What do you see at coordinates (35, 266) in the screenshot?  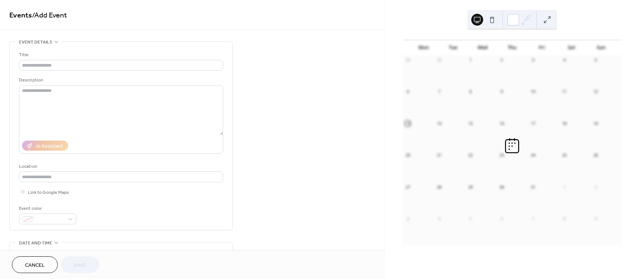 I see `span: Cancel` at bounding box center [35, 266].